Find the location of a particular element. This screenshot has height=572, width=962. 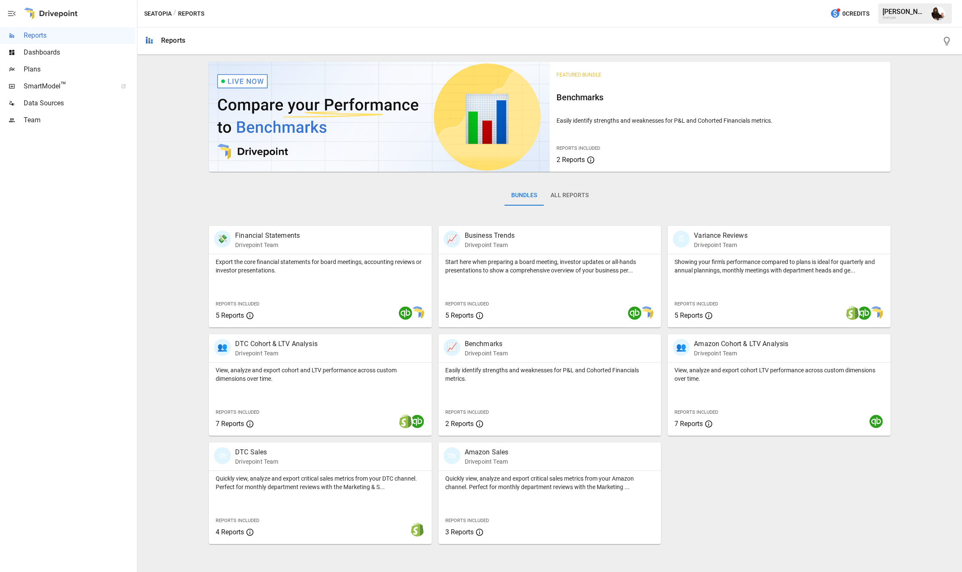

span: Featured Bundle is located at coordinates (579, 75).